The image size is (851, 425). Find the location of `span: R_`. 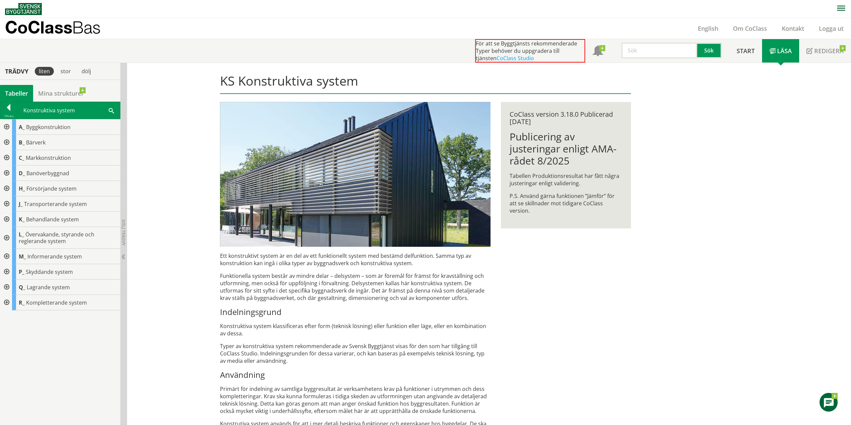

span: R_ is located at coordinates (22, 302).